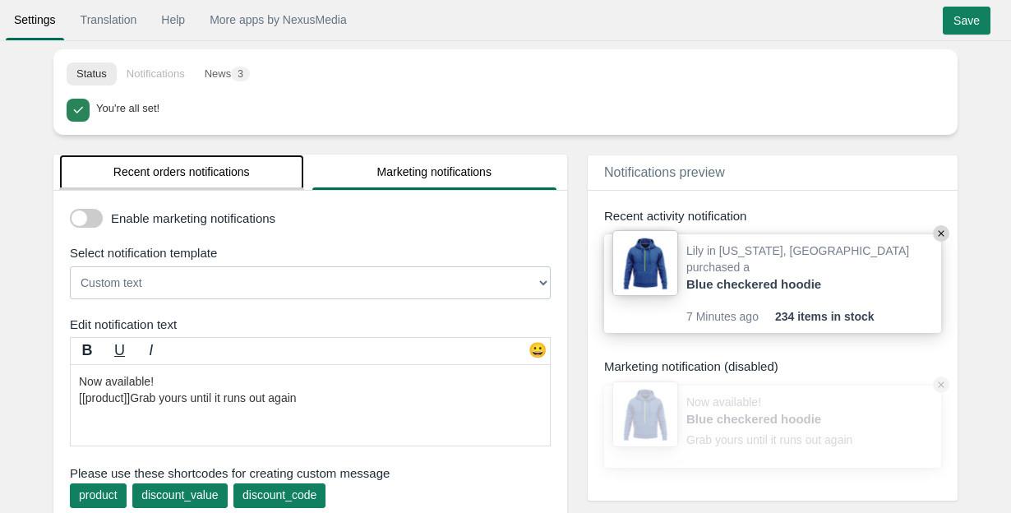 The height and width of the screenshot is (513, 1011). What do you see at coordinates (173, 20) in the screenshot?
I see `a: Help` at bounding box center [173, 20].